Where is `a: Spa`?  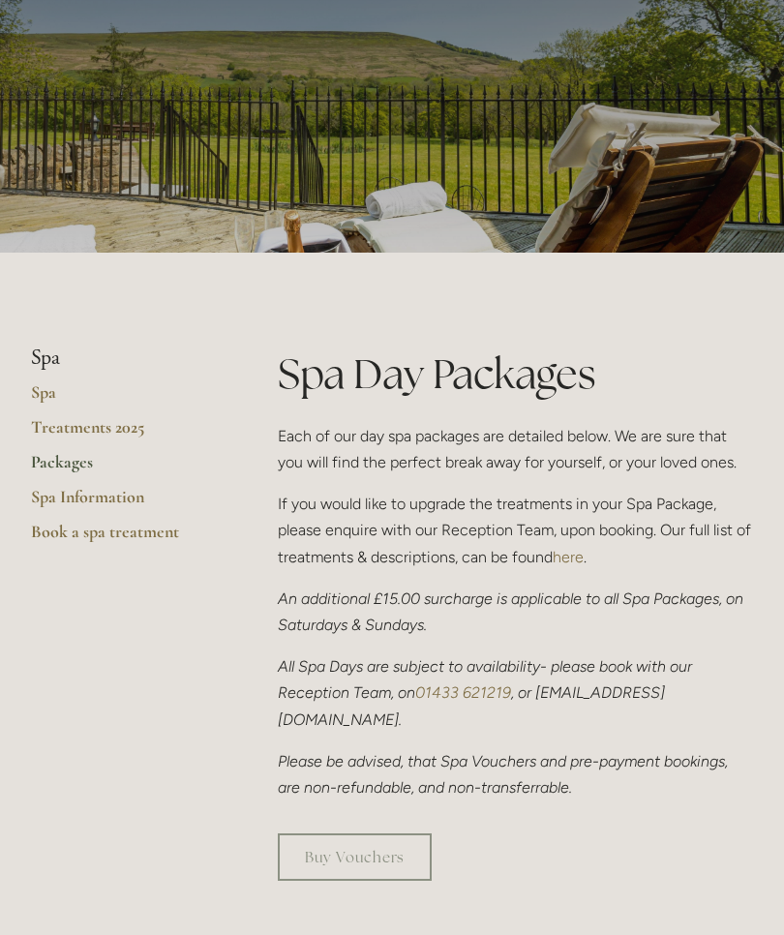 a: Spa is located at coordinates (123, 399).